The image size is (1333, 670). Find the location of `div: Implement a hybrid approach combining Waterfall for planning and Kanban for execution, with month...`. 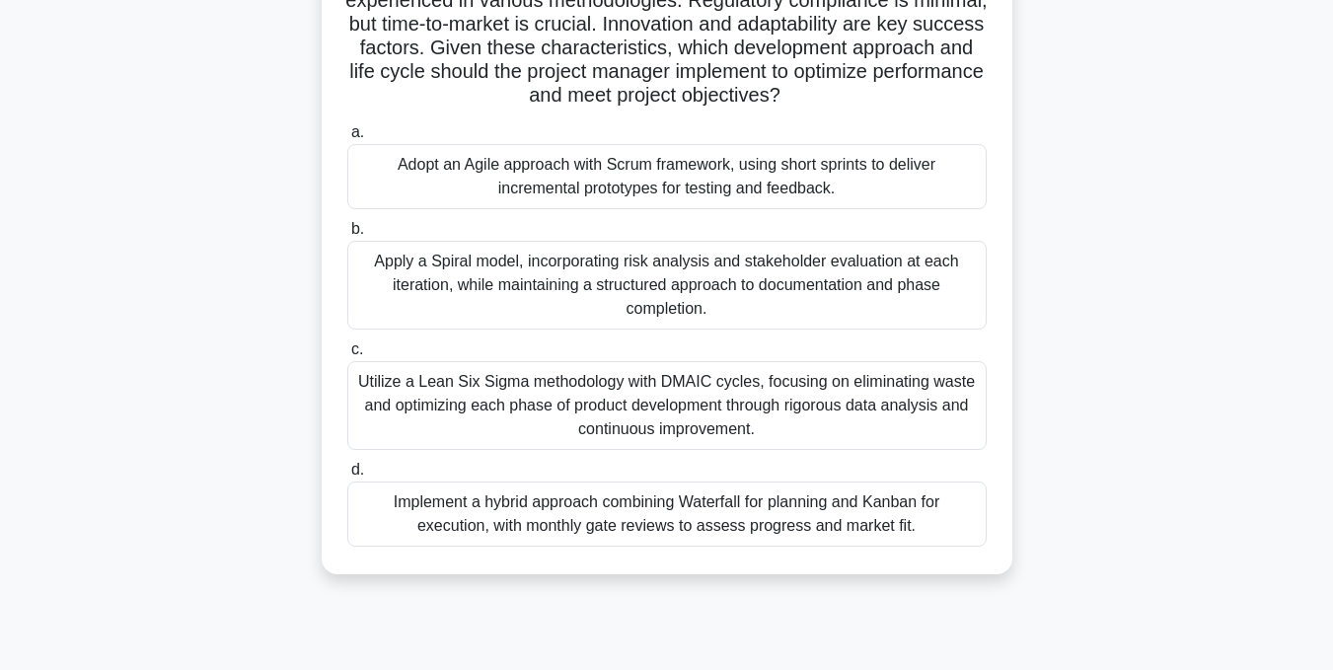

div: Implement a hybrid approach combining Waterfall for planning and Kanban for execution, with month... is located at coordinates (667, 514).